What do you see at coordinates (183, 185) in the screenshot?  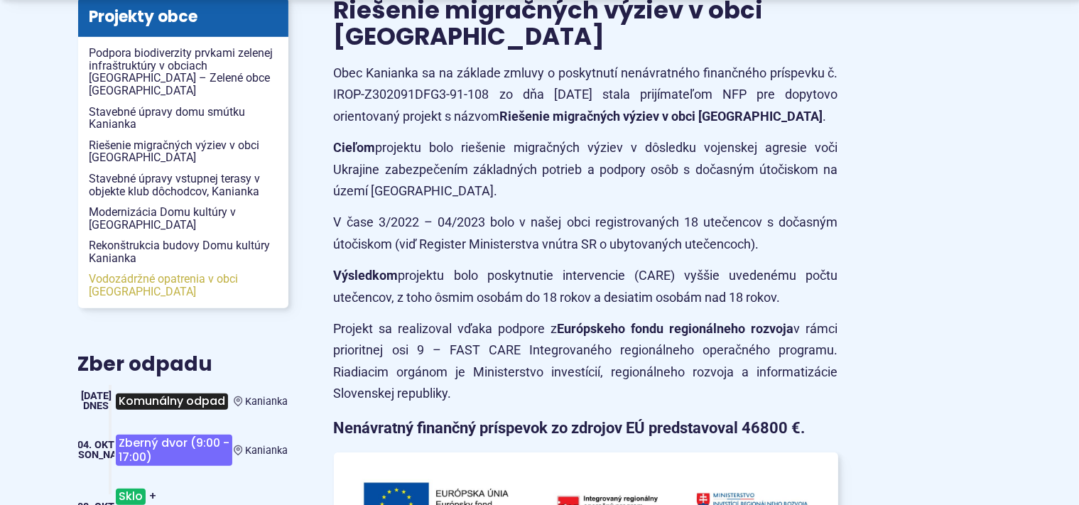 I see `a: Stavebné úpravy vstupnej terasy v objekte klub dôchodcov, Kanianka` at bounding box center [183, 185].